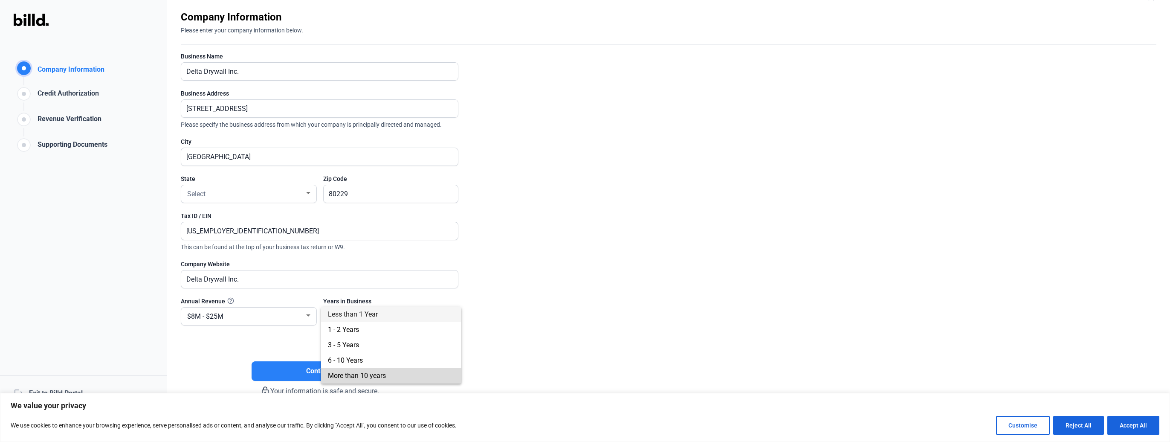 This screenshot has height=442, width=1170. I want to click on span: More than 10 years, so click(357, 375).